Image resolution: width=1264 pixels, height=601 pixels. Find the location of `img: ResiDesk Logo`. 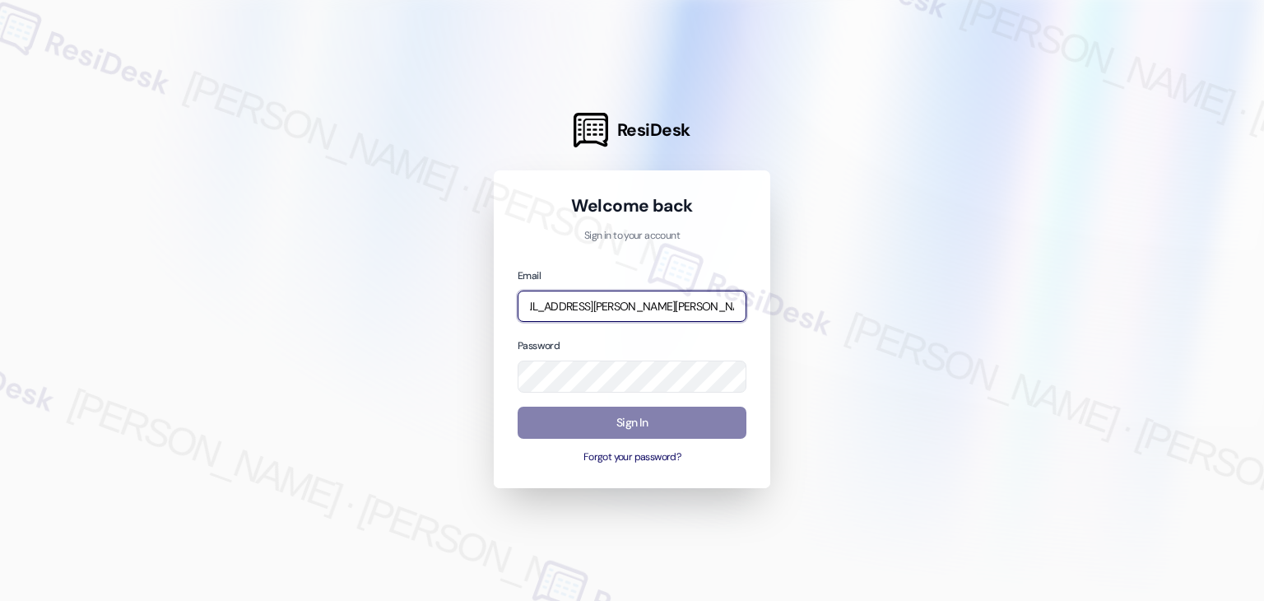

img: ResiDesk Logo is located at coordinates (591, 130).